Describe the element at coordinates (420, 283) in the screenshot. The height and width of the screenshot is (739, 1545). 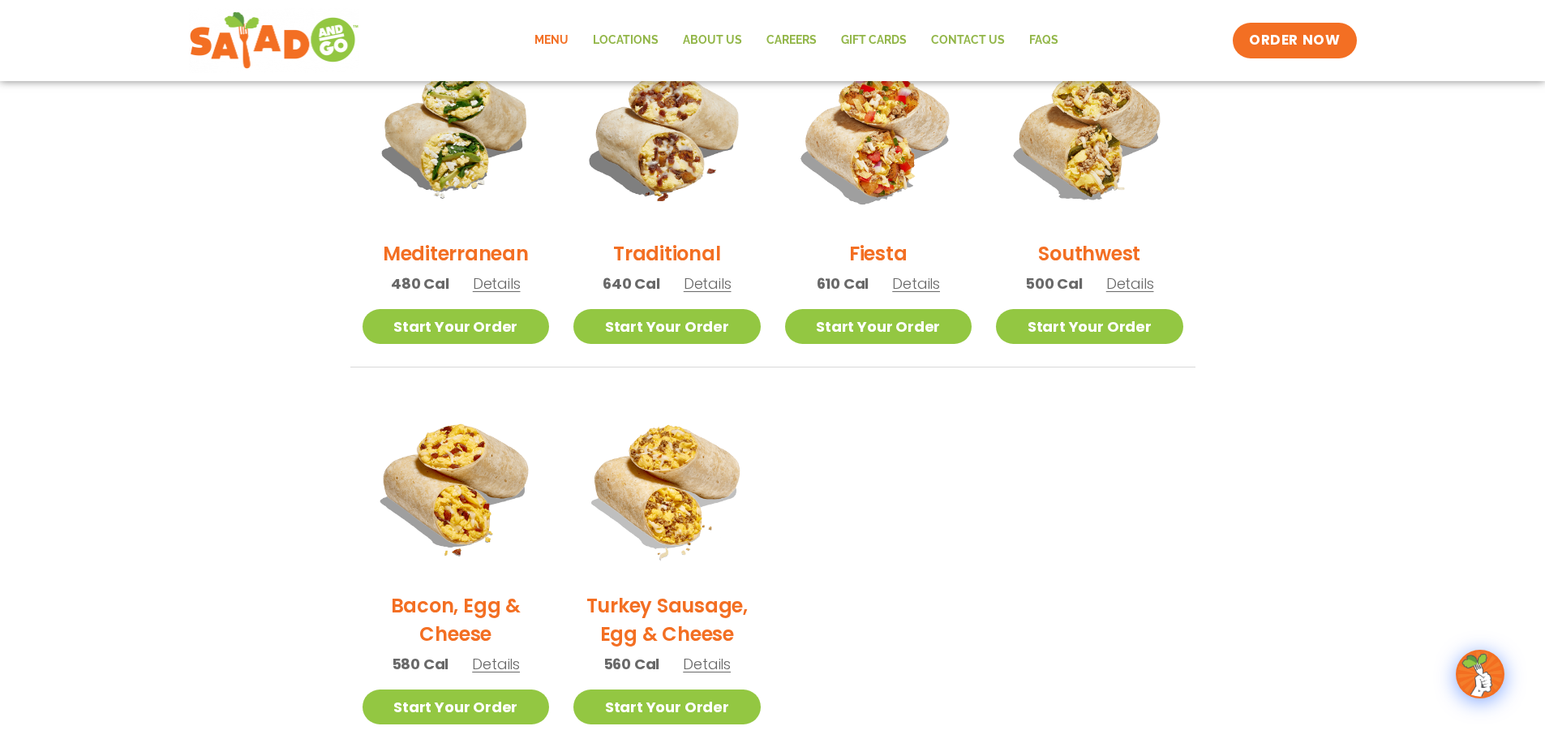
I see `span: 480 Cal` at that location.